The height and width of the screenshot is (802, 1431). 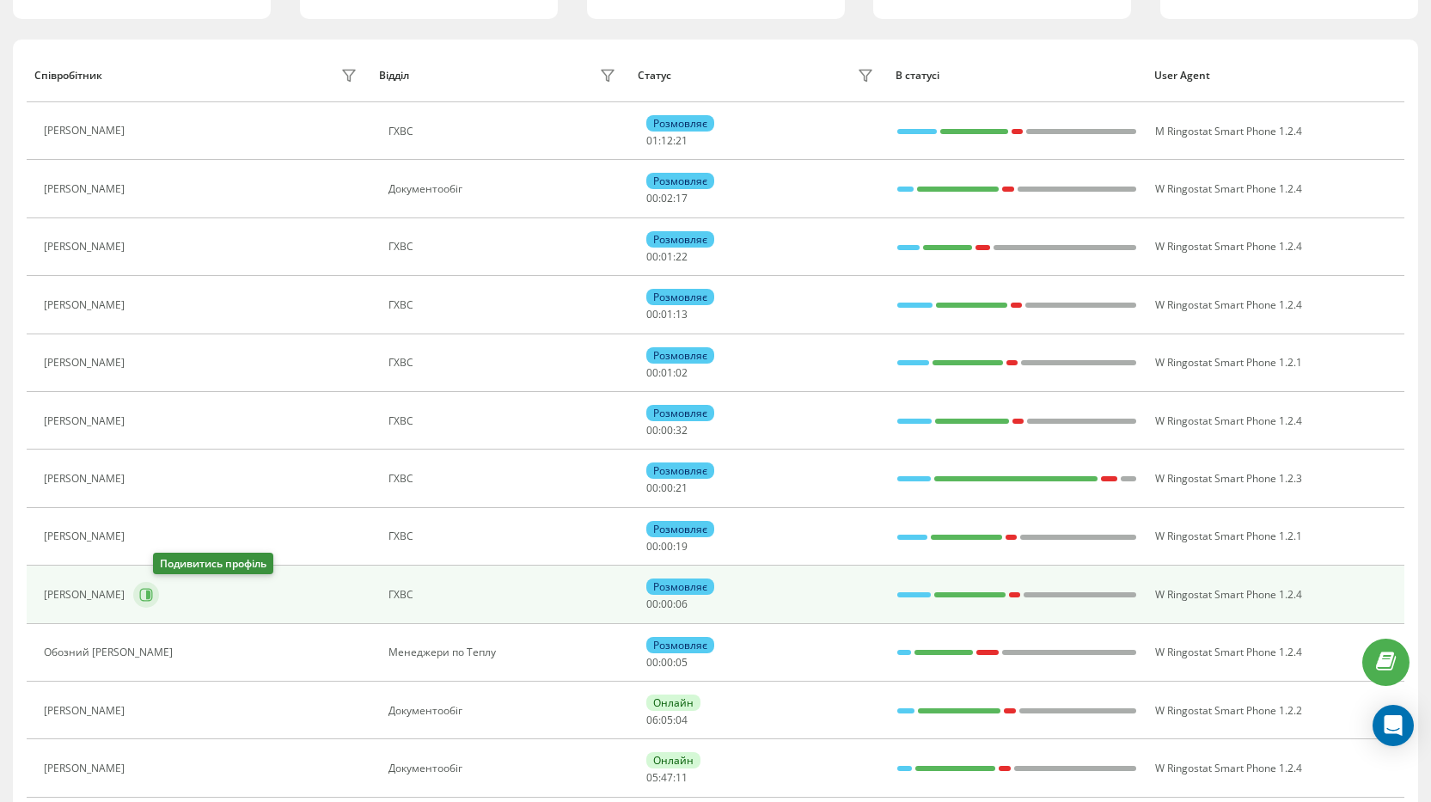 What do you see at coordinates (394, 76) in the screenshot?
I see `div: Відділ` at bounding box center [394, 76].